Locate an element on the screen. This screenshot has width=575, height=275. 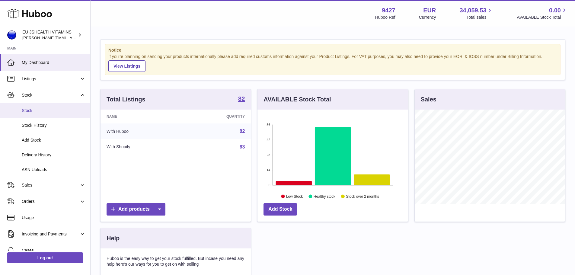
a: 34,059.53 Total sales is located at coordinates (477, 13).